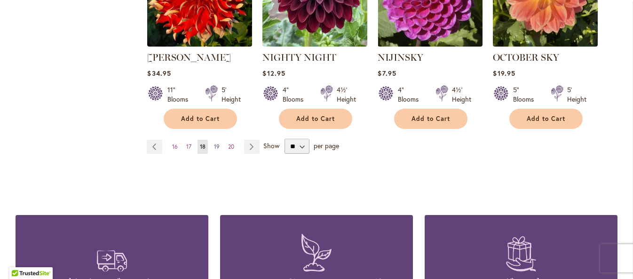 Image resolution: width=633 pixels, height=279 pixels. I want to click on span: $12.95, so click(274, 73).